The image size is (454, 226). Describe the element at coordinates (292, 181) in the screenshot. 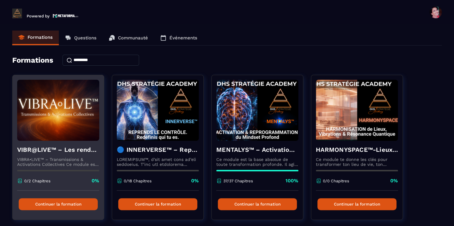

I see `p: 100%` at that location.